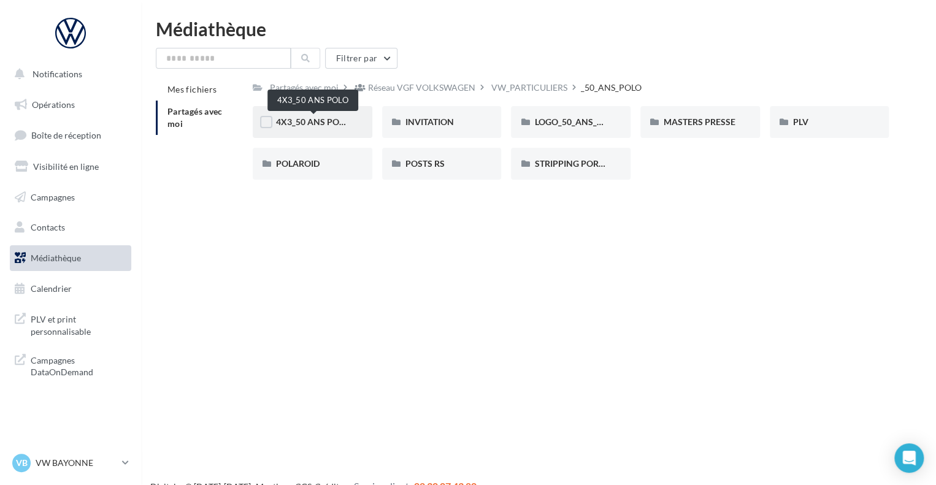  I want to click on span: Mes fichiers, so click(192, 89).